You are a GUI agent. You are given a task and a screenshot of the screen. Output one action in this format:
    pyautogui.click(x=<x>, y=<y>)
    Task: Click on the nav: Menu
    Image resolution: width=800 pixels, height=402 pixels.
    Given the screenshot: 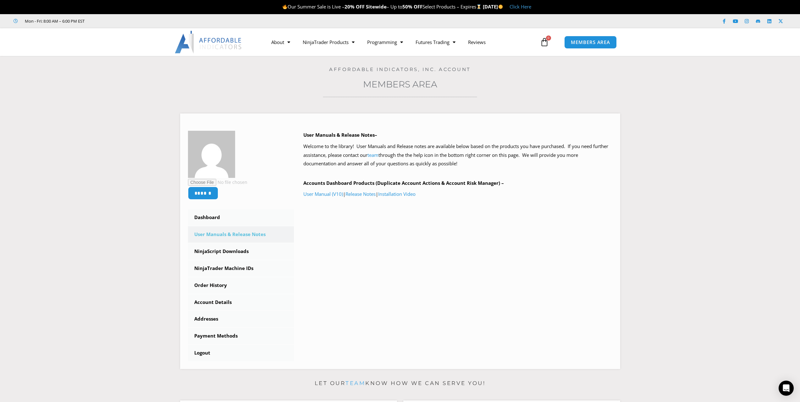 What is the action you would take?
    pyautogui.click(x=402, y=42)
    